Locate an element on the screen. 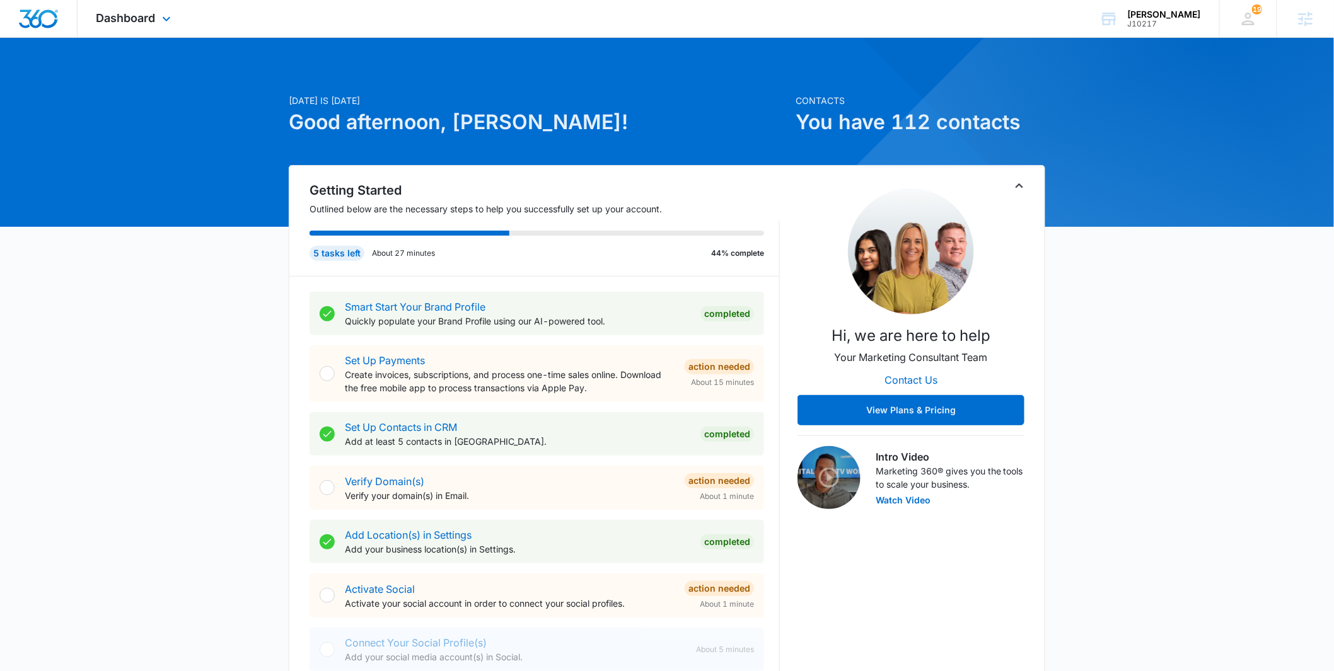  p: Marketing 360® gives you the tools to scale your business. is located at coordinates (950, 478).